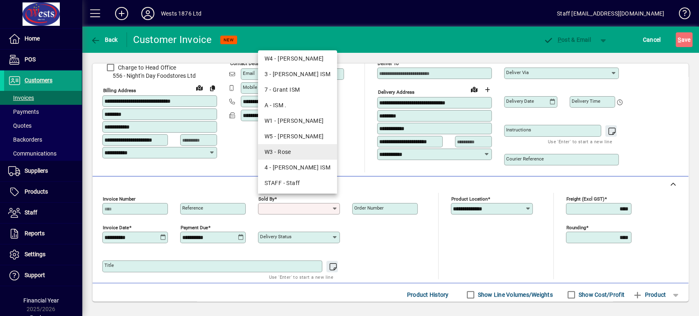 The height and width of the screenshot is (316, 699). What do you see at coordinates (43, 154) in the screenshot?
I see `a: Communications` at bounding box center [43, 154].